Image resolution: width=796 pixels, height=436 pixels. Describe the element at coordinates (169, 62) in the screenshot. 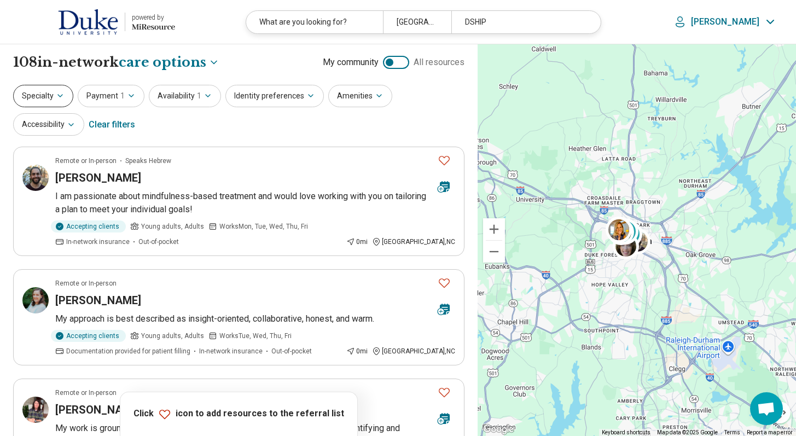

I see `button: Care options` at that location.